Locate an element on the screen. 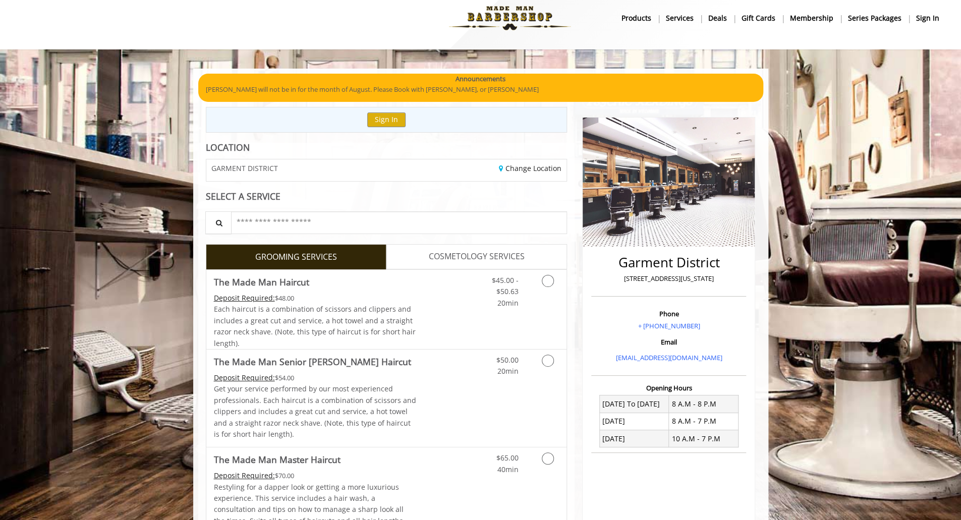 Image resolution: width=961 pixels, height=520 pixels. a: MembershipMembership is located at coordinates (812, 18).